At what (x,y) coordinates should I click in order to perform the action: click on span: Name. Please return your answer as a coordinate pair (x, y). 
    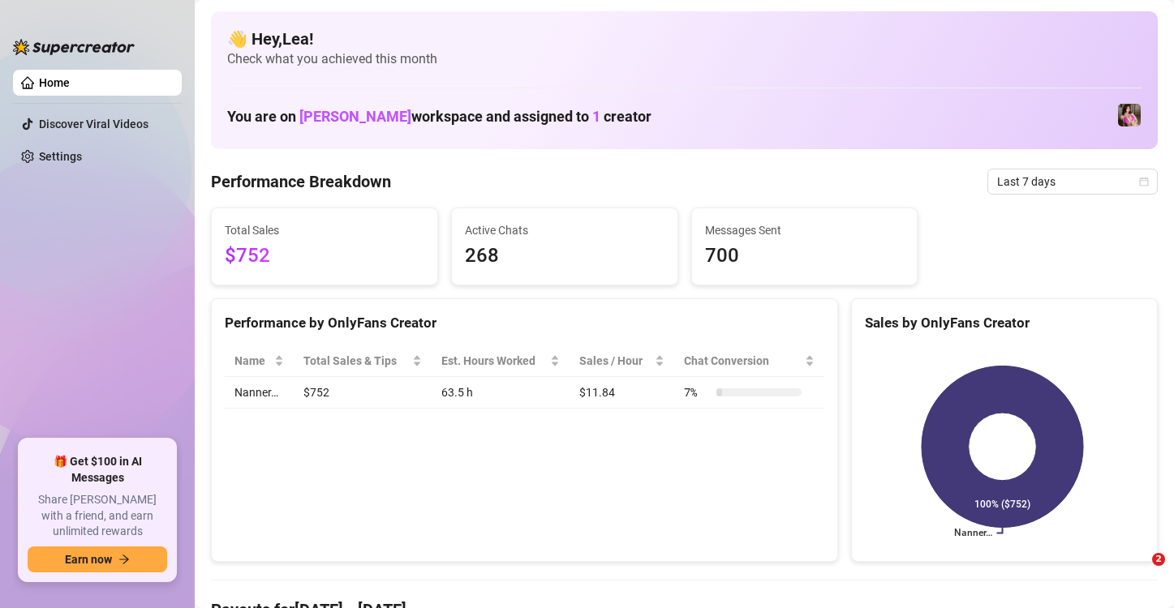
    Looking at the image, I should click on (252, 361).